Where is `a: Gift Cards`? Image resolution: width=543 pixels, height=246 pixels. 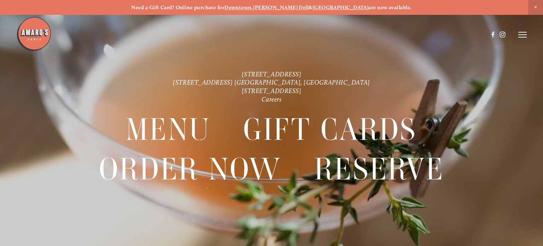 a: Gift Cards is located at coordinates (330, 129).